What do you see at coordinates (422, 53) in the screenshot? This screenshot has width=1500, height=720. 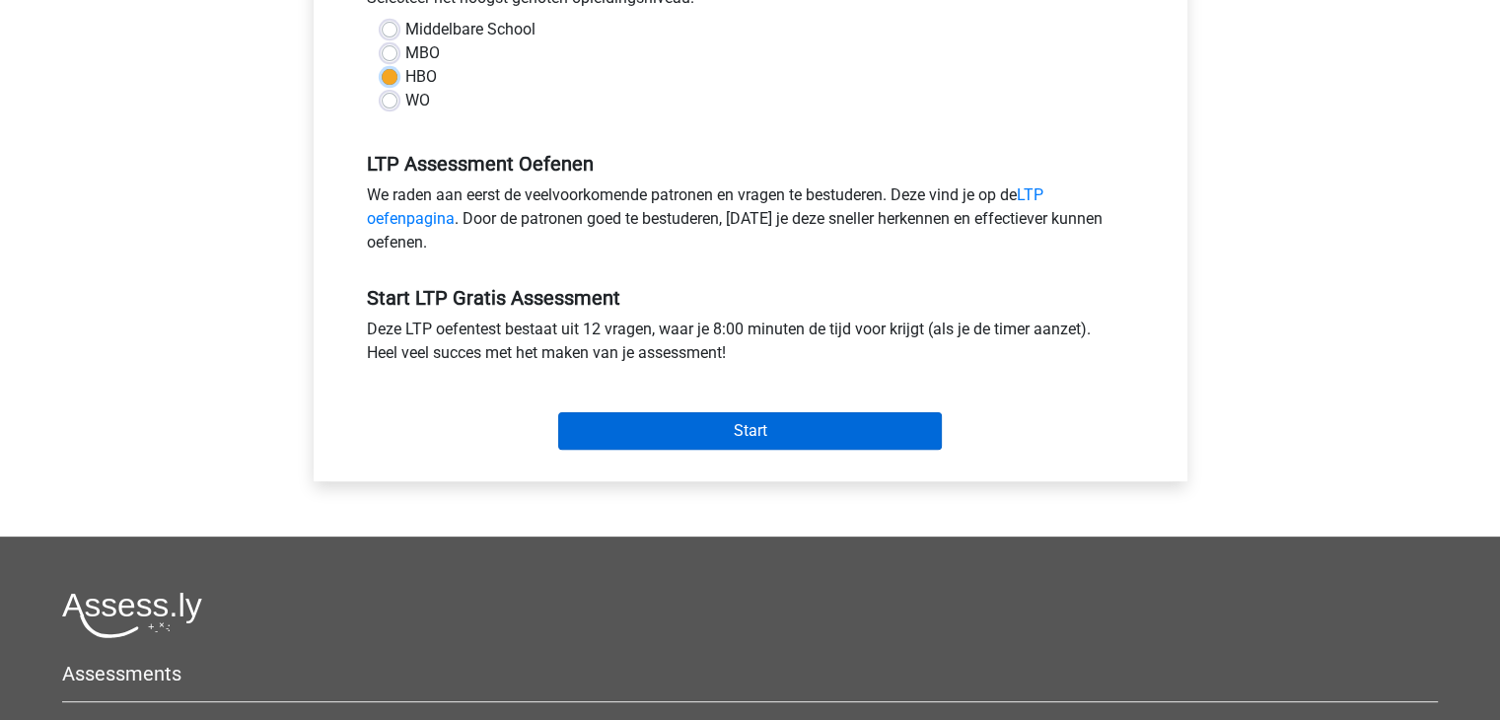 I see `label: MBO` at bounding box center [422, 53].